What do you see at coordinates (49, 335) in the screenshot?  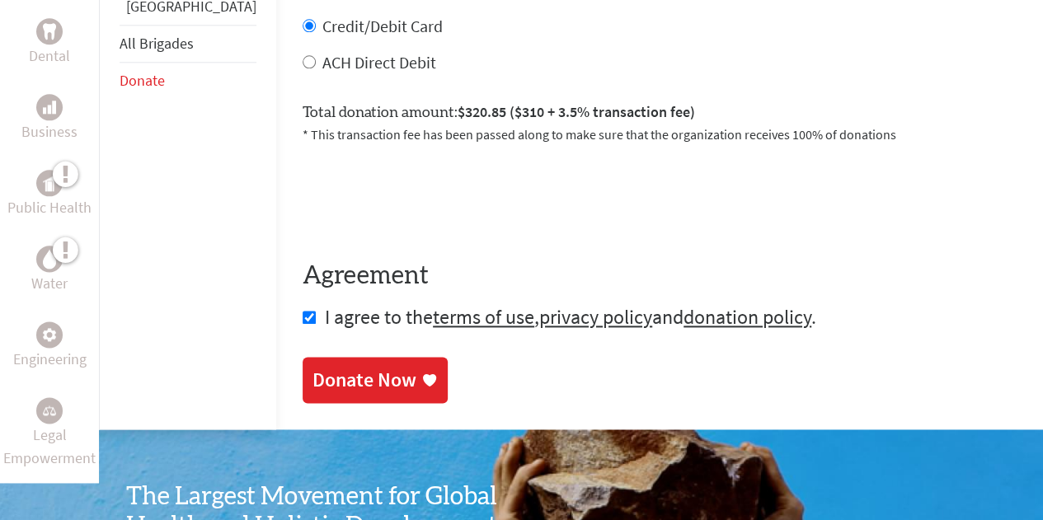 I see `img: Engineering` at bounding box center [49, 335].